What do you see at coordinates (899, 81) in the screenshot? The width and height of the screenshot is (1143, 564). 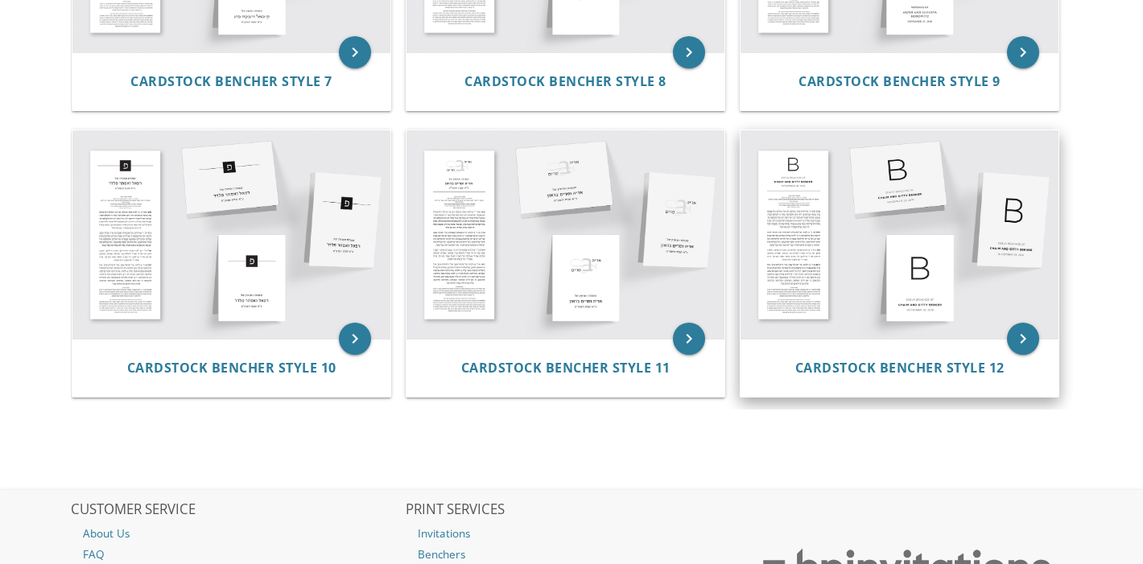 I see `a: Cardstock Bencher Style 9` at bounding box center [899, 81].